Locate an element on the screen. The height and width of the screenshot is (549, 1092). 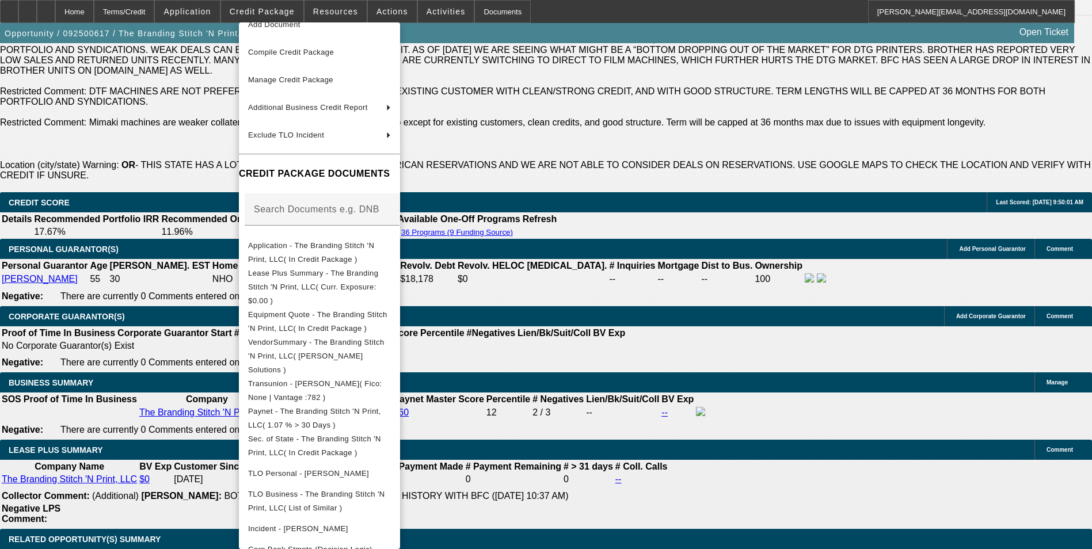
button: Incident - Amero, Marcie is located at coordinates (320, 529).